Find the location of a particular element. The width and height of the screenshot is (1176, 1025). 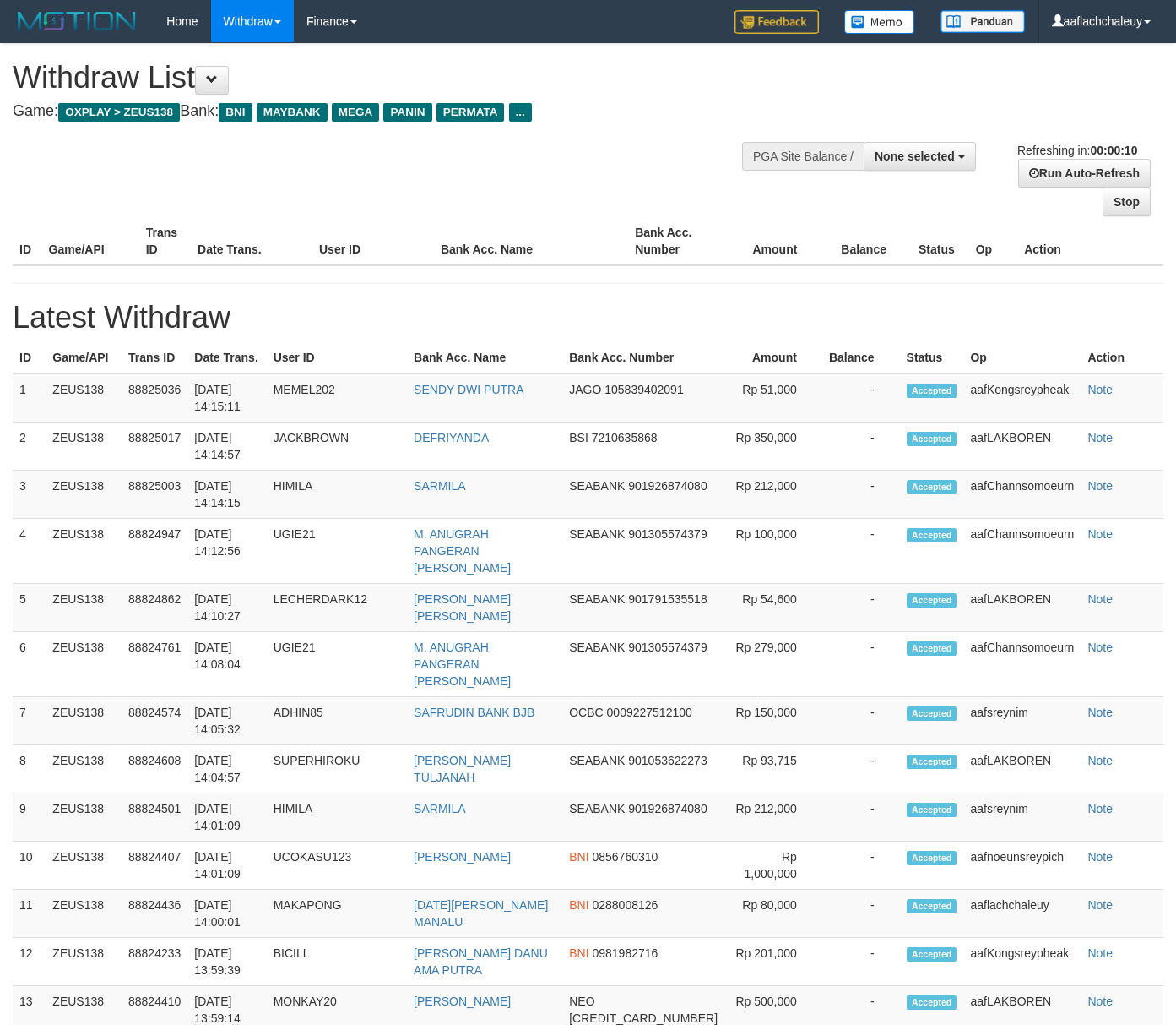

a: SARMILA is located at coordinates (439, 486).